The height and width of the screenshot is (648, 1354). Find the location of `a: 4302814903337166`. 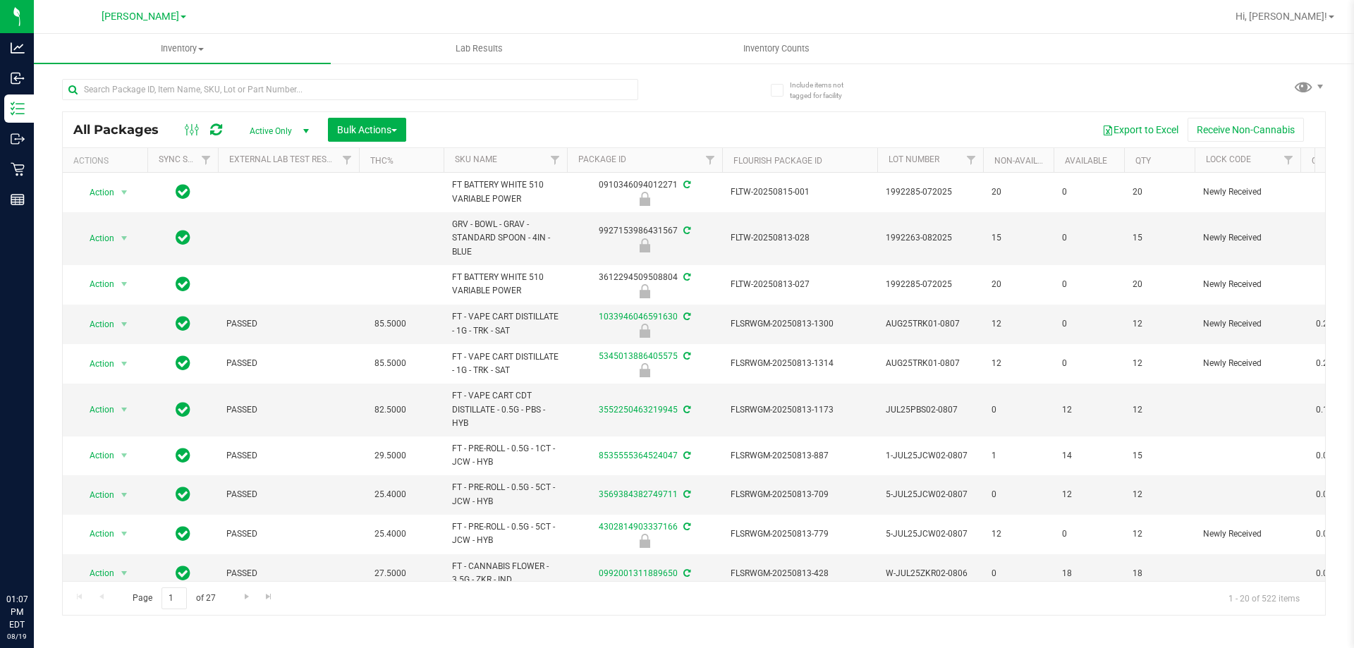

a: 4302814903337166 is located at coordinates (638, 527).